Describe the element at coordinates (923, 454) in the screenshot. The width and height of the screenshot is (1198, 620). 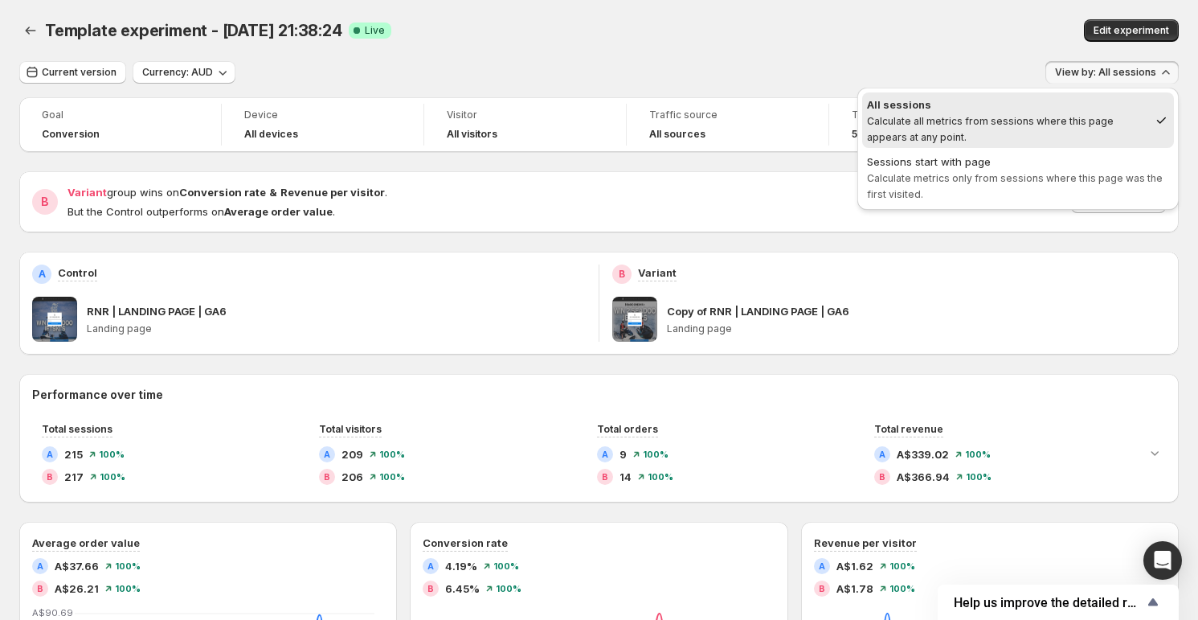
I see `span: A$339.02` at that location.